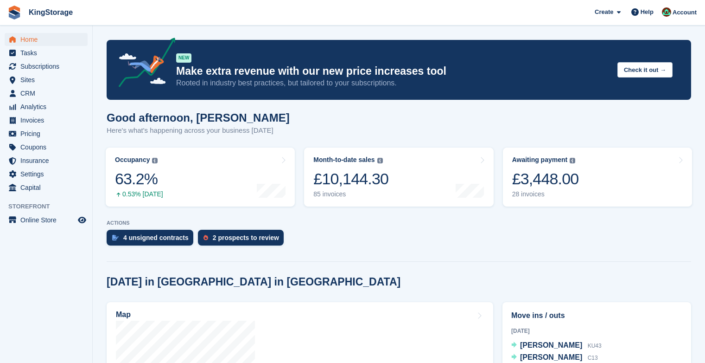 This screenshot has height=363, width=705. I want to click on button: Check it out →, so click(645, 70).